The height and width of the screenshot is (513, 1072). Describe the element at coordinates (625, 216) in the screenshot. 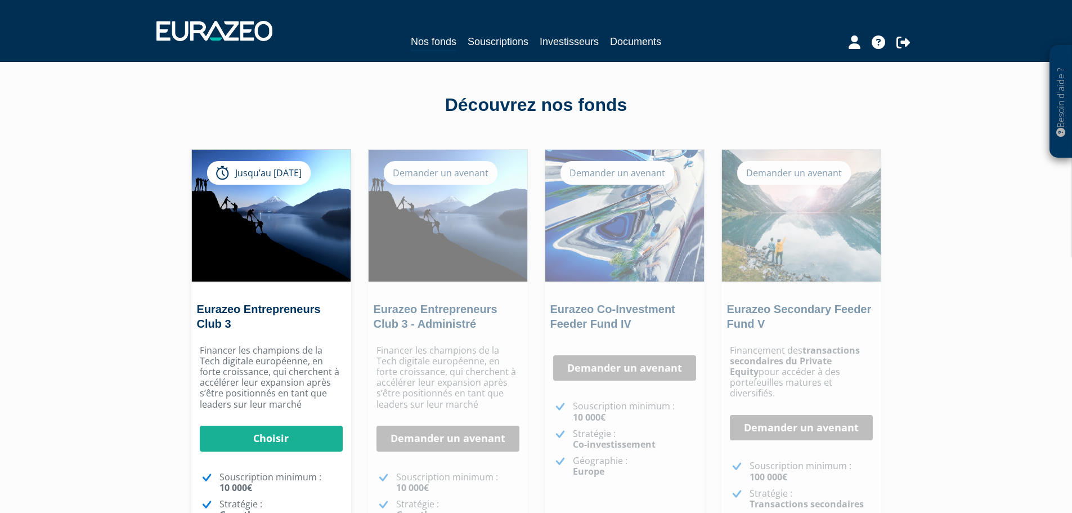

I see `img: Eurazeo Co-Investment Feeder Fund IV` at that location.